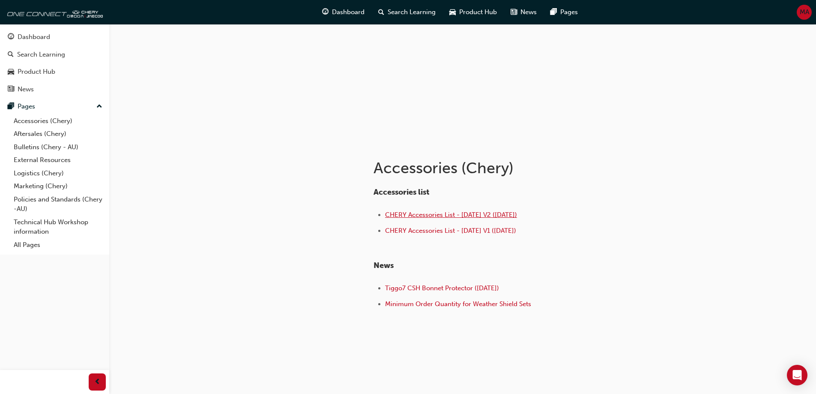 The image size is (816, 394). What do you see at coordinates (26, 106) in the screenshot?
I see `div: Pages` at bounding box center [26, 106].